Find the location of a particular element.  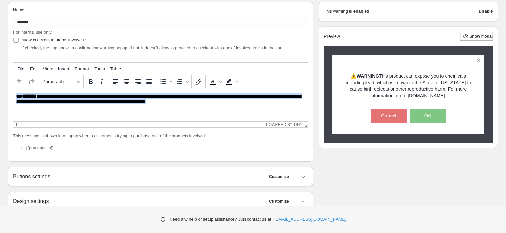

button: Insert/edit link is located at coordinates (198, 81).